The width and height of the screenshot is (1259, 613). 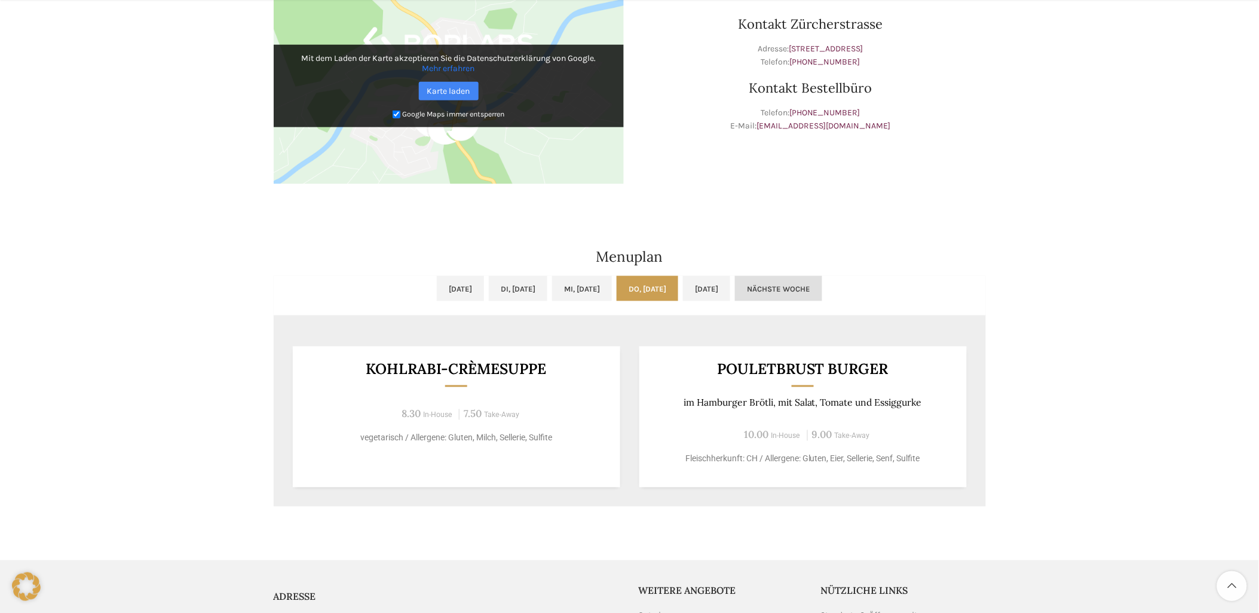 I want to click on h3: Kontakt Bestellbüro, so click(x=811, y=88).